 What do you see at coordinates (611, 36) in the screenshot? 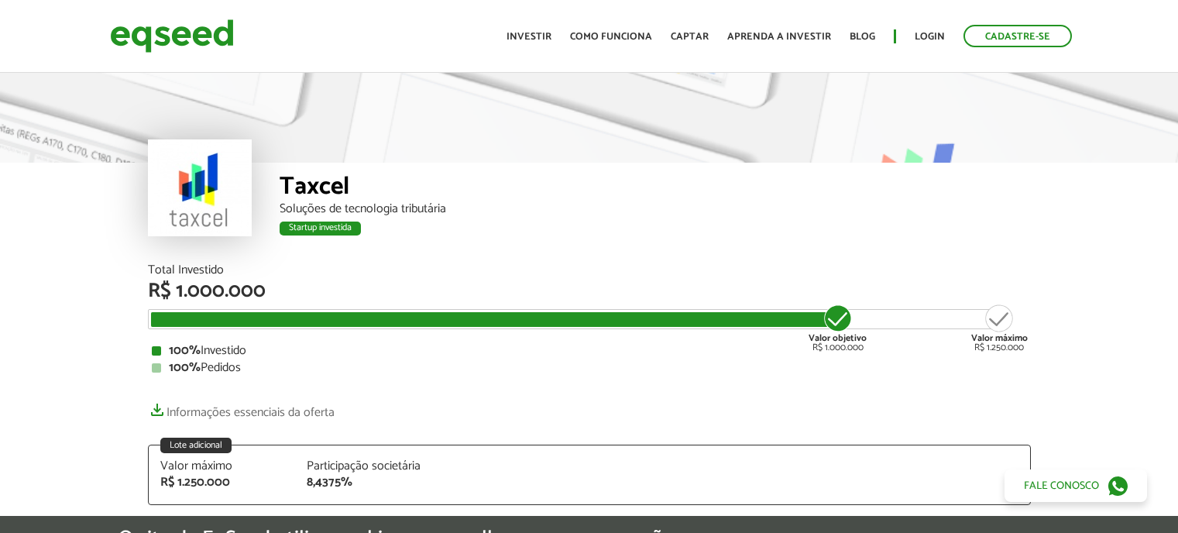
I see `a: Como funciona` at bounding box center [611, 36].